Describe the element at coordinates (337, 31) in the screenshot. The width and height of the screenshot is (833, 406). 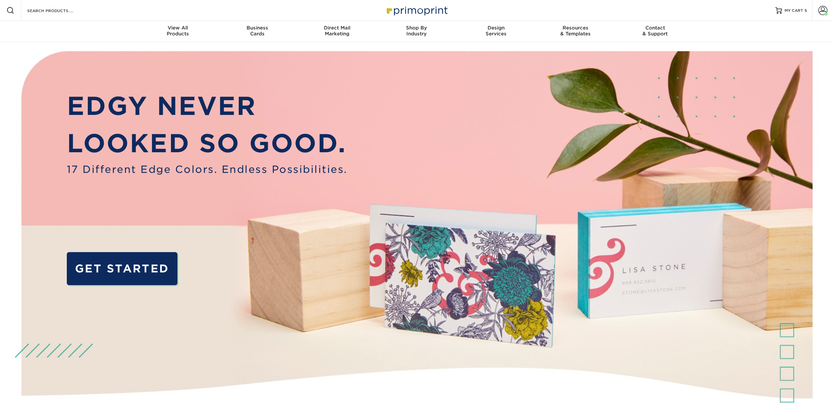
I see `div: Marketing` at that location.